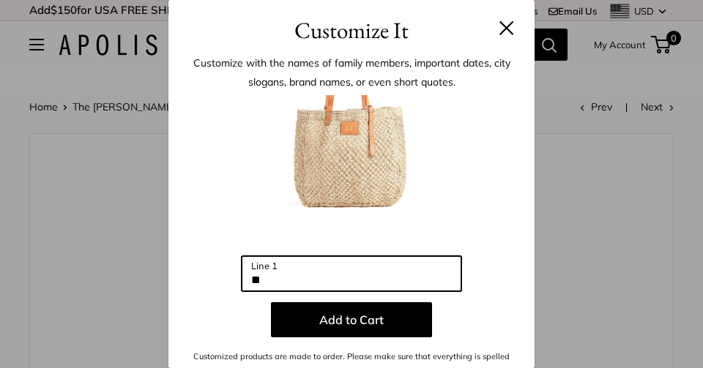 Image resolution: width=703 pixels, height=368 pixels. Describe the element at coordinates (351, 320) in the screenshot. I see `button: Add to Cart` at that location.